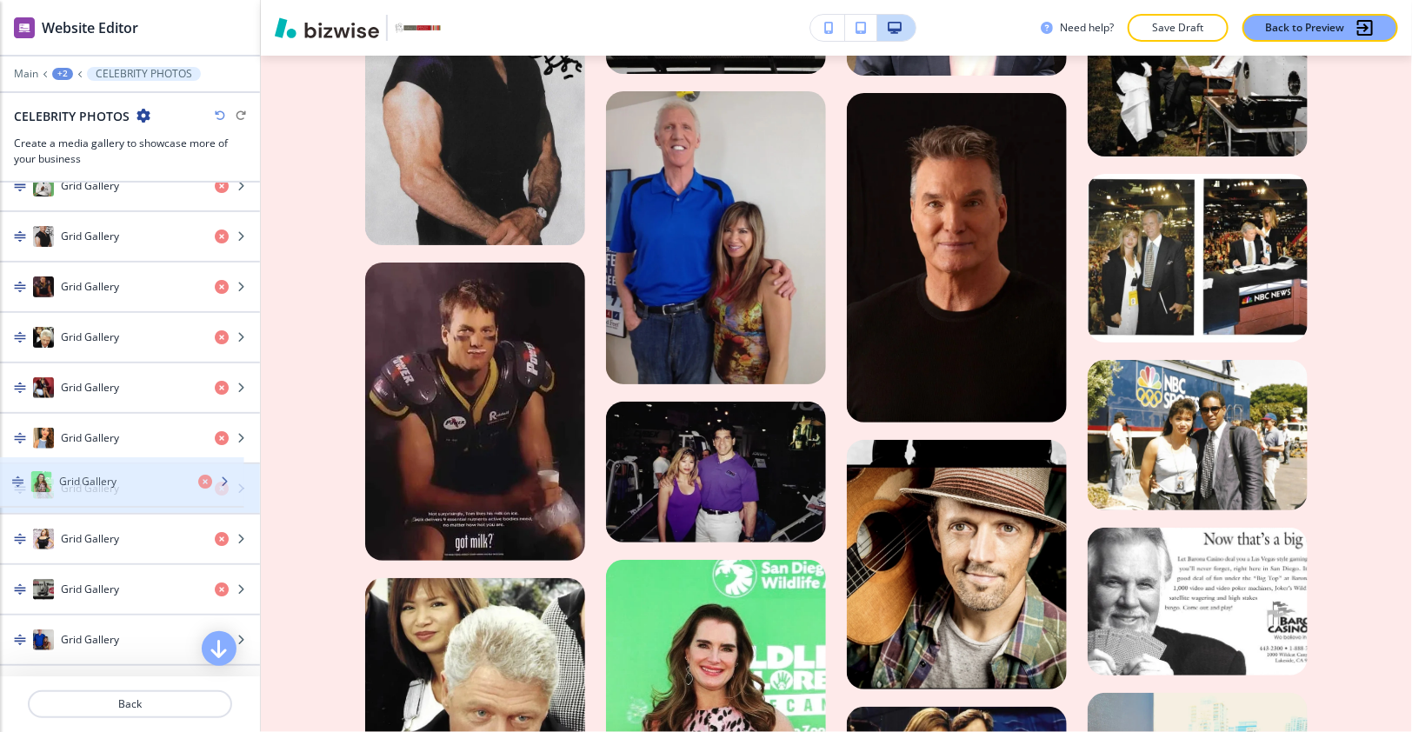 The height and width of the screenshot is (732, 1412). What do you see at coordinates (26, 74) in the screenshot?
I see `p: Main` at bounding box center [26, 74].